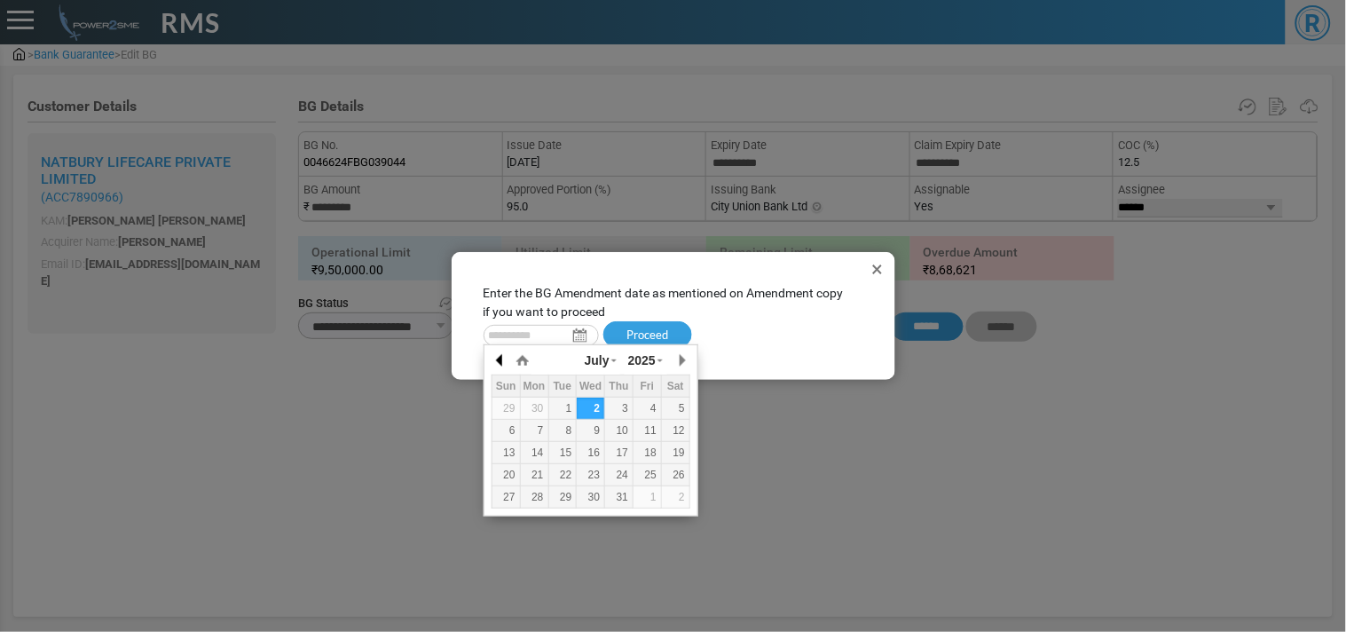 The height and width of the screenshot is (632, 1346). What do you see at coordinates (534, 452) in the screenshot?
I see `div: 14` at bounding box center [534, 452].